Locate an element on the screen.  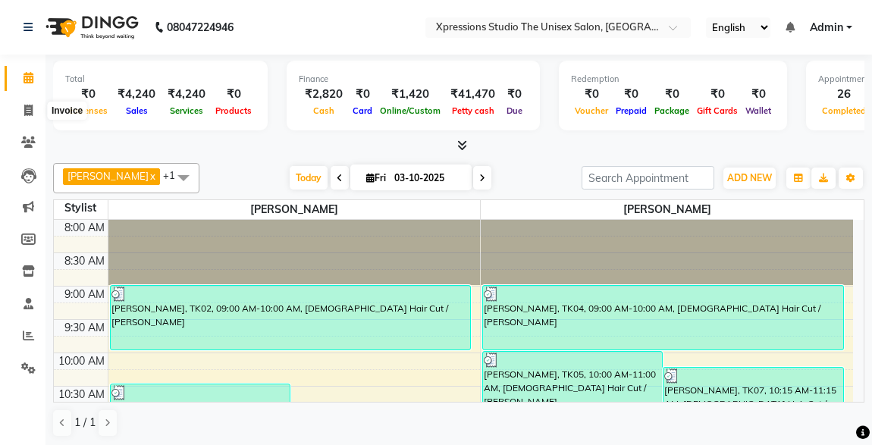
div: 10:00 AM is located at coordinates (81, 361).